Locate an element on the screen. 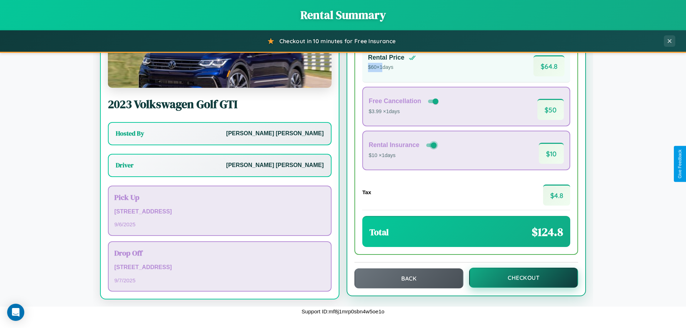 The height and width of the screenshot is (328, 686). button: Back is located at coordinates (409, 279).